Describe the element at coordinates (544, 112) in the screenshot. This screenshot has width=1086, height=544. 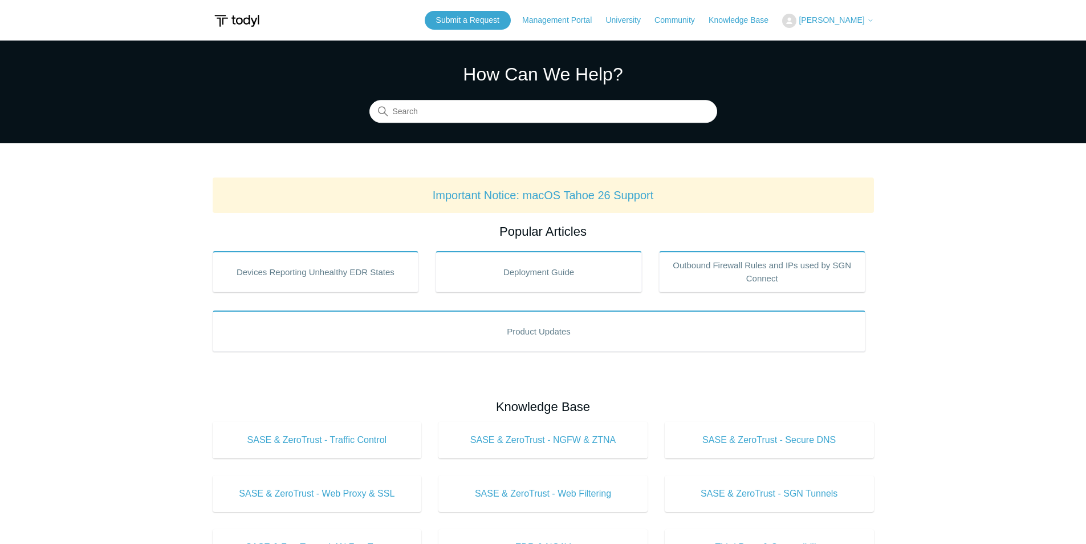
I see `input: Search` at that location.